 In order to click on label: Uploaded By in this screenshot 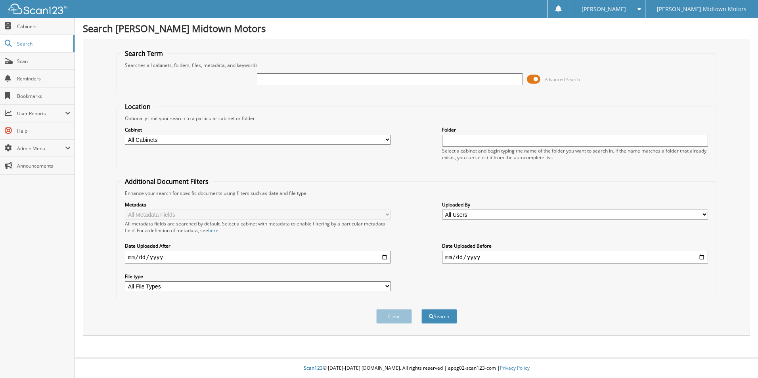, I will do `click(575, 204)`.